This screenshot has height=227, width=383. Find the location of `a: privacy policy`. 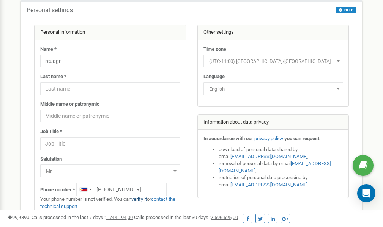

a: privacy policy is located at coordinates (269, 138).